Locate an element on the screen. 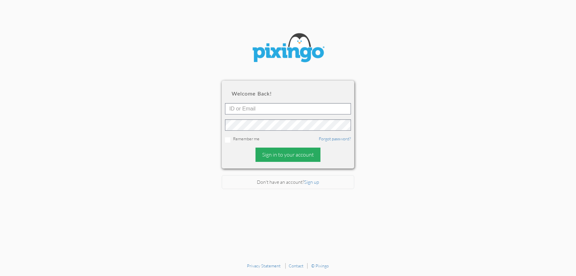 The height and width of the screenshot is (276, 576). div: Don't have an account? is located at coordinates (288, 182).